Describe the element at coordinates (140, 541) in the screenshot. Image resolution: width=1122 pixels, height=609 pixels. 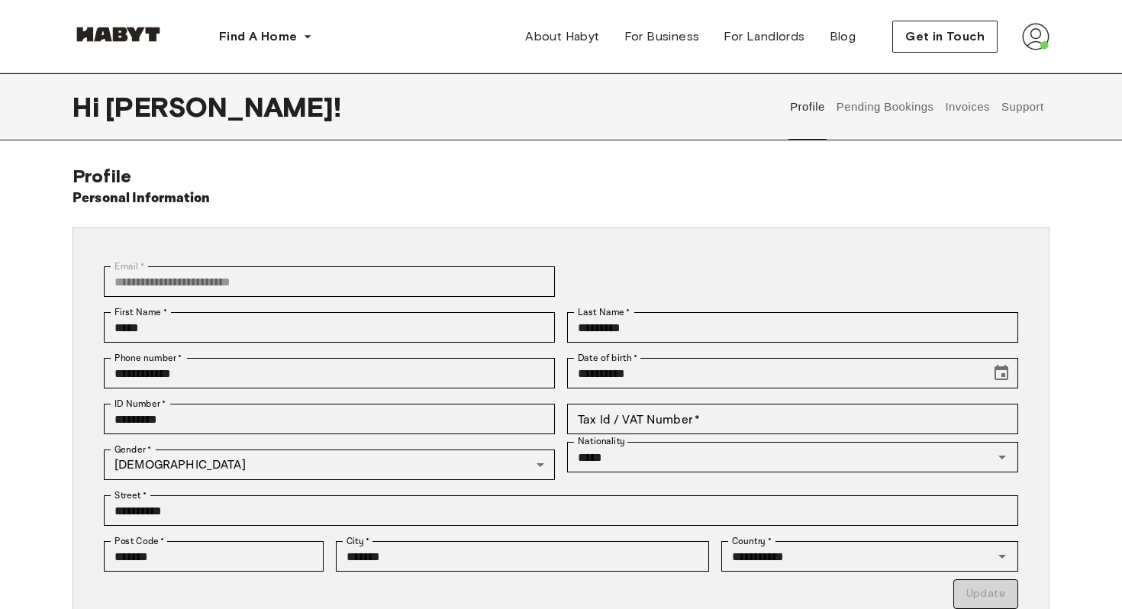
I see `label: Post Code` at that location.